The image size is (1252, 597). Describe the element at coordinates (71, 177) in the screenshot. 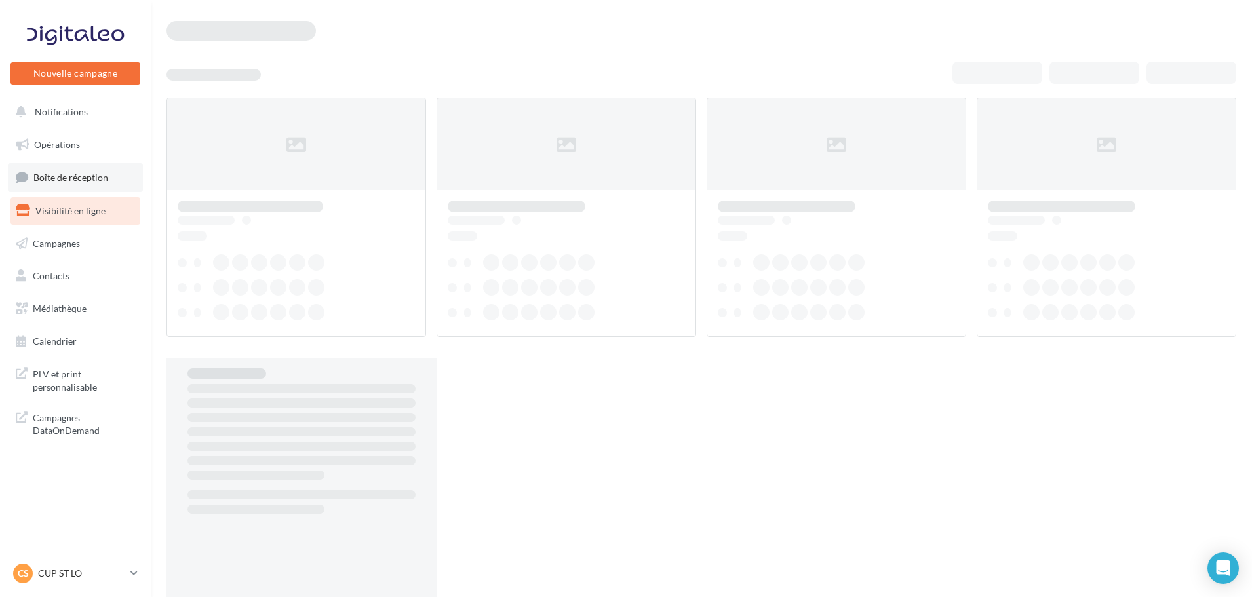

I see `span: Boîte de réception` at that location.